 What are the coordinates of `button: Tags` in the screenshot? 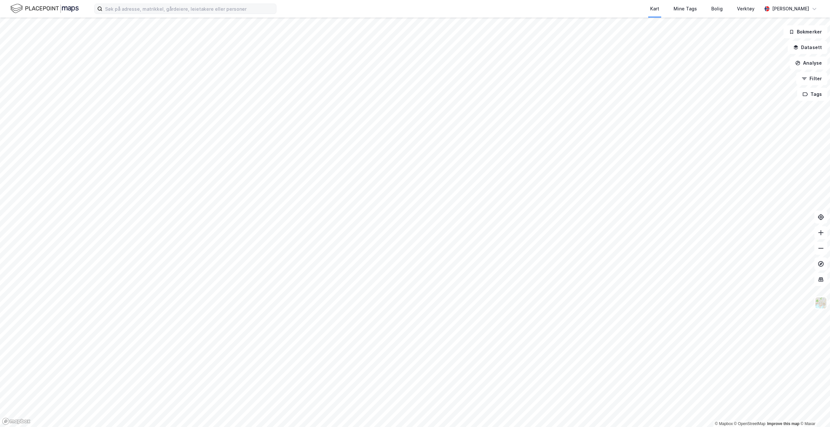 It's located at (812, 94).